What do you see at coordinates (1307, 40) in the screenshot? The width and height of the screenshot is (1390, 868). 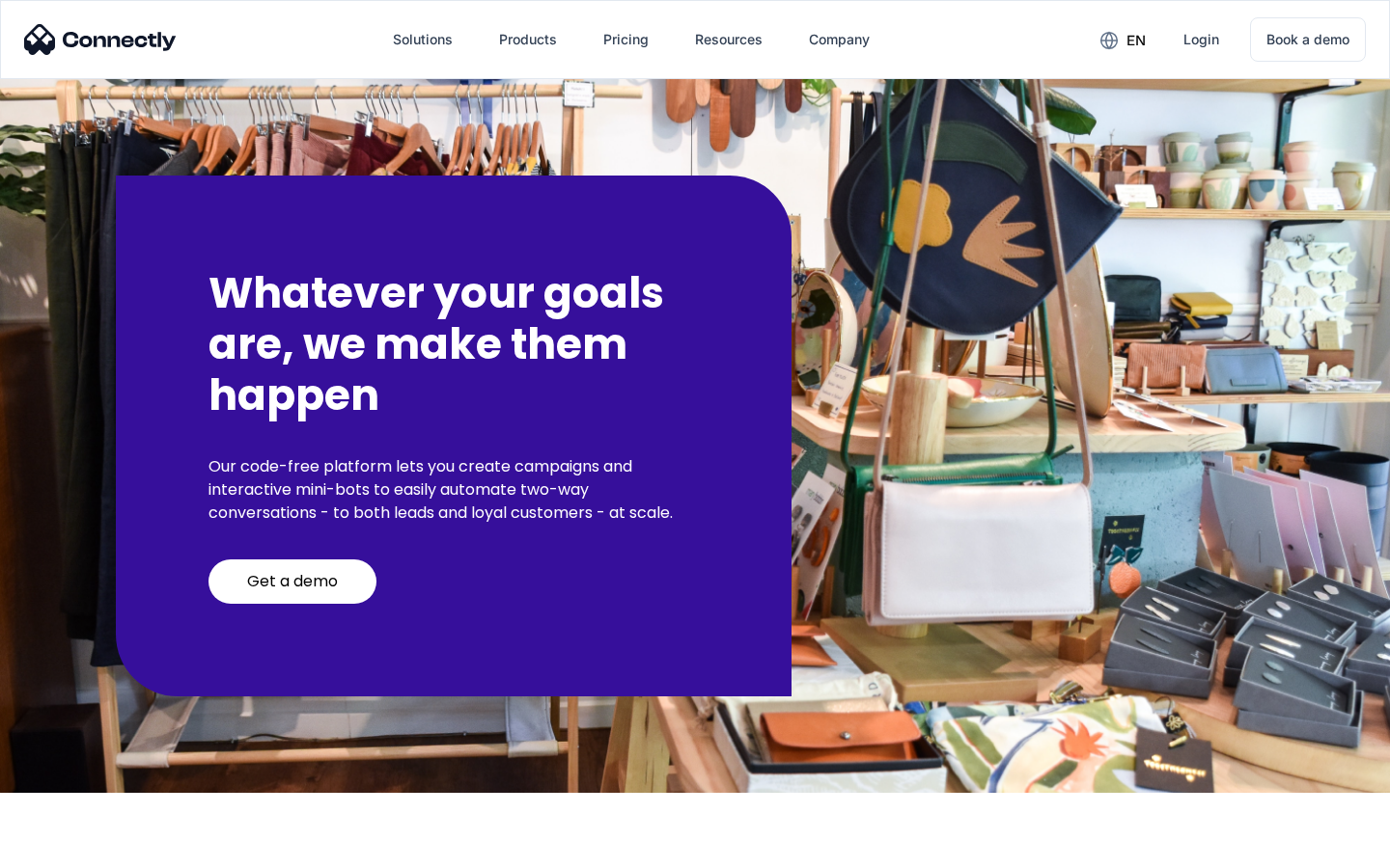 I see `a: Book a demo` at bounding box center [1307, 40].